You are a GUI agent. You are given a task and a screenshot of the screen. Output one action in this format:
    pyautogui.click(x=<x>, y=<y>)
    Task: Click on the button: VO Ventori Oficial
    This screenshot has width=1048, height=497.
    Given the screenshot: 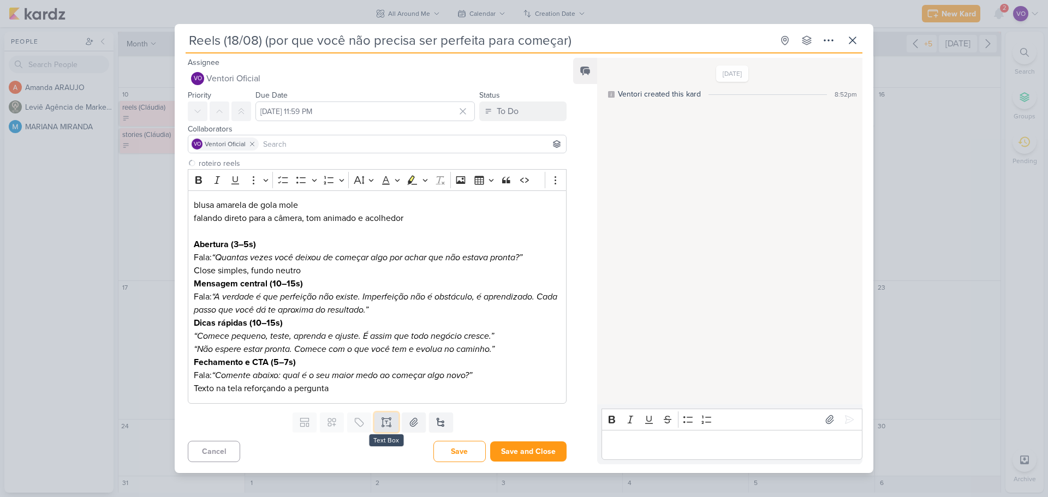 What is the action you would take?
    pyautogui.click(x=377, y=79)
    